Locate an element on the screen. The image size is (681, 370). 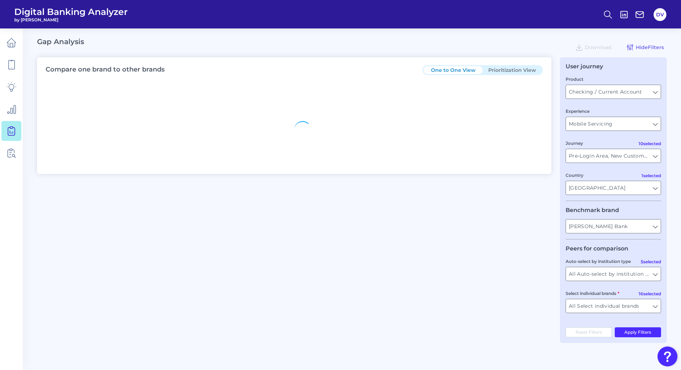
label: Journey is located at coordinates (574, 143).